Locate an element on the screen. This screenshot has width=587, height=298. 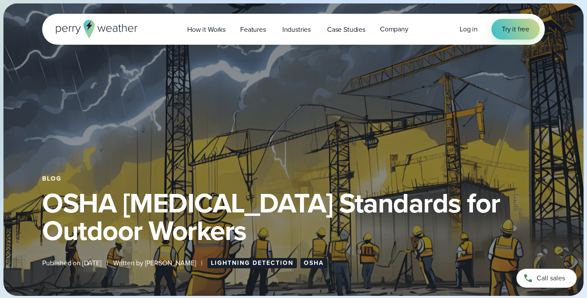
span: Company is located at coordinates (394, 29).